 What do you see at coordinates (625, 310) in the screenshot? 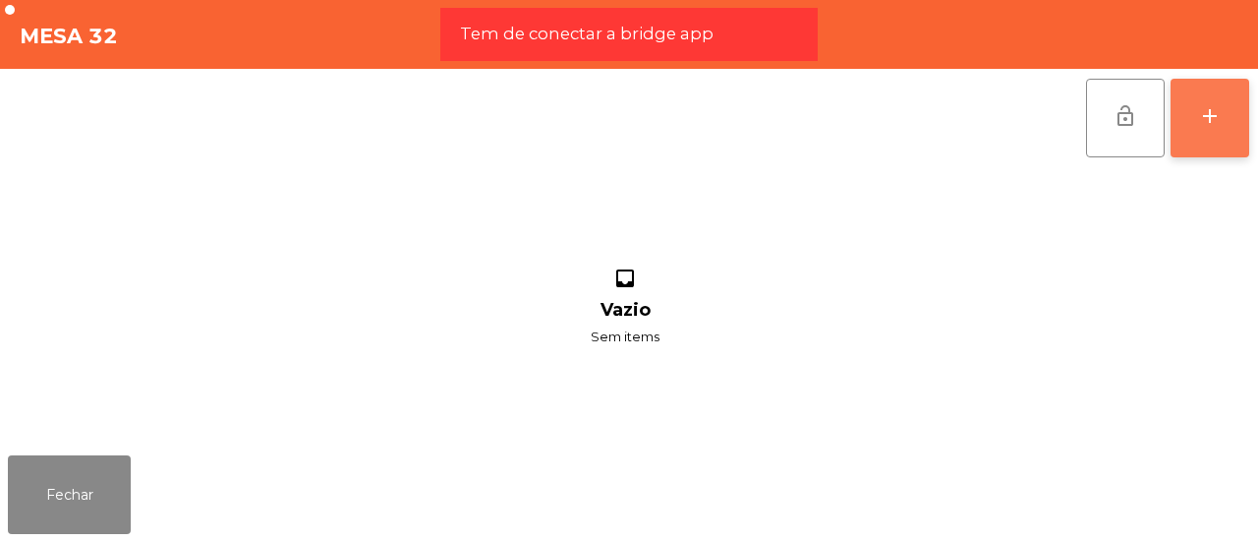
I see `h1: Vazio` at bounding box center [625, 310].